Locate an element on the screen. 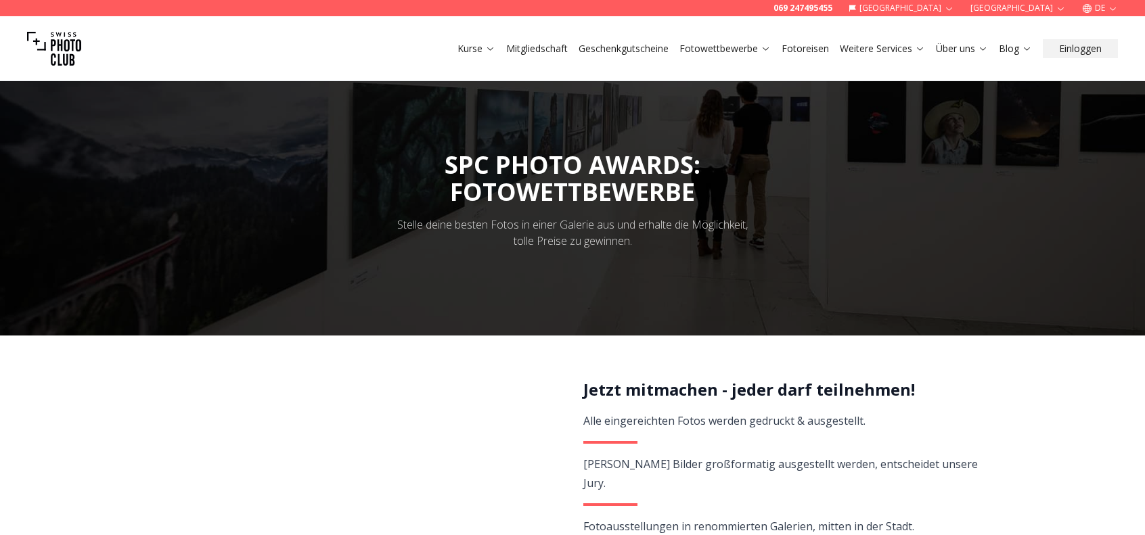 The image size is (1145, 535). a: Über uns is located at coordinates (961, 49).